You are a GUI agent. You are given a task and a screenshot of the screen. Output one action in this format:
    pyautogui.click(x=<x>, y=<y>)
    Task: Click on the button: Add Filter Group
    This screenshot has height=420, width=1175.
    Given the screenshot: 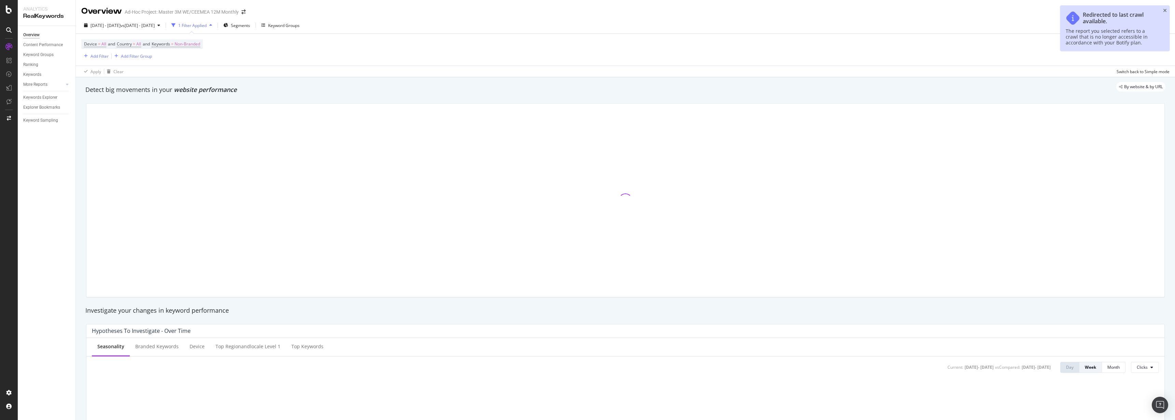 What is the action you would take?
    pyautogui.click(x=132, y=56)
    